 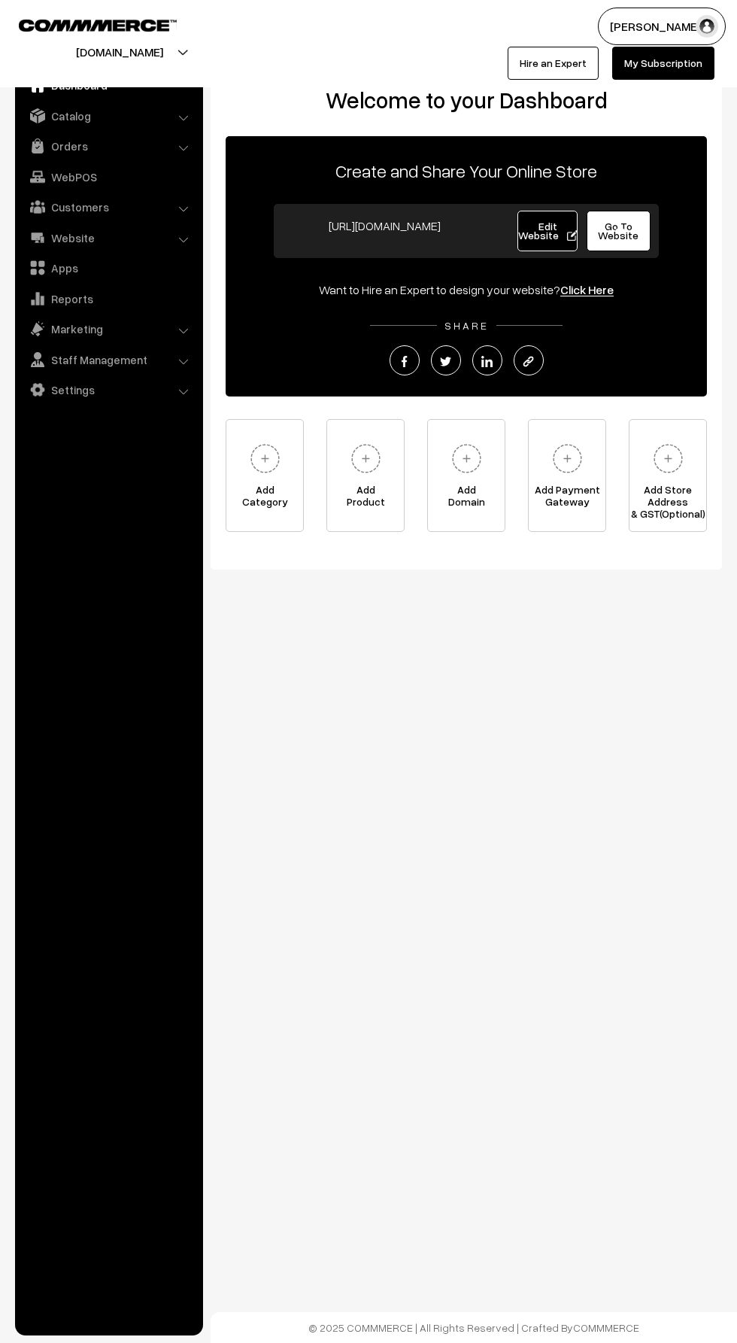 I want to click on a: Settings, so click(x=108, y=390).